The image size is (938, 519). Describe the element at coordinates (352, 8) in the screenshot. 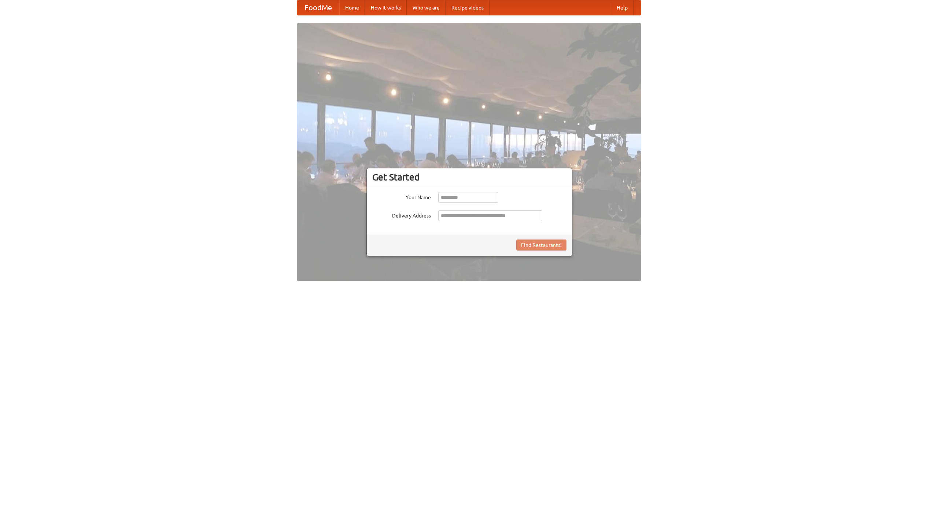

I see `a: Home` at that location.